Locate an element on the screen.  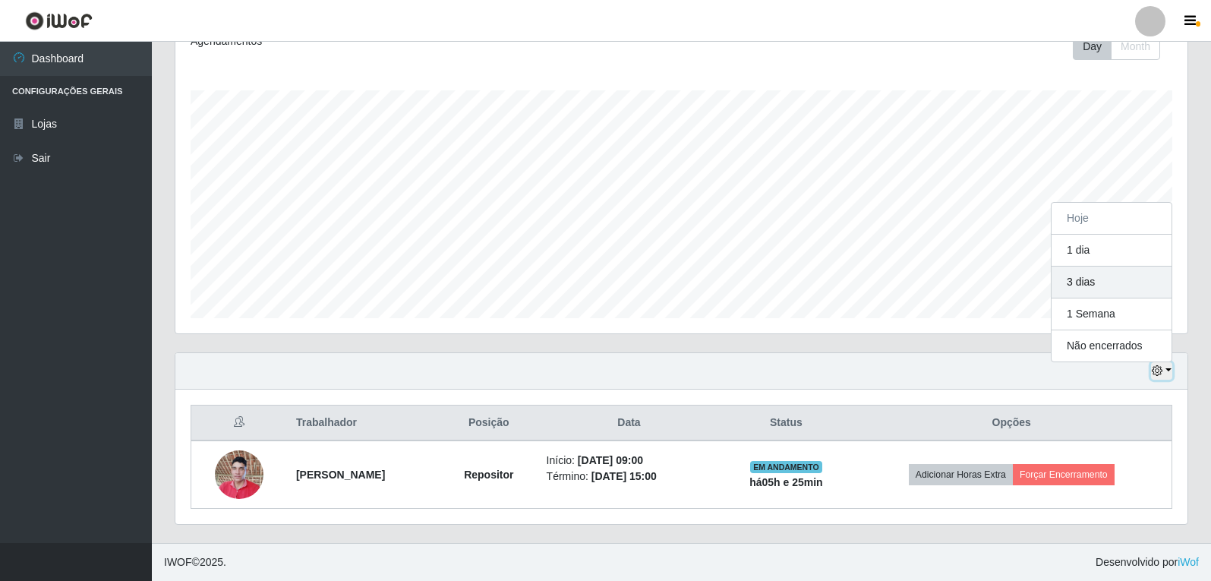
button: Hoje is located at coordinates (1112, 219).